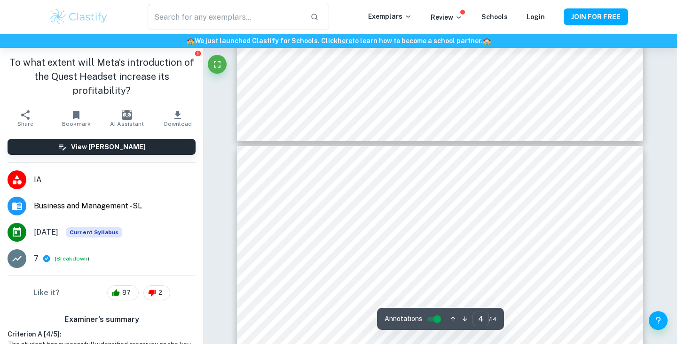 This screenshot has width=677, height=344. What do you see at coordinates (344, 41) in the screenshot?
I see `a: here` at bounding box center [344, 41].